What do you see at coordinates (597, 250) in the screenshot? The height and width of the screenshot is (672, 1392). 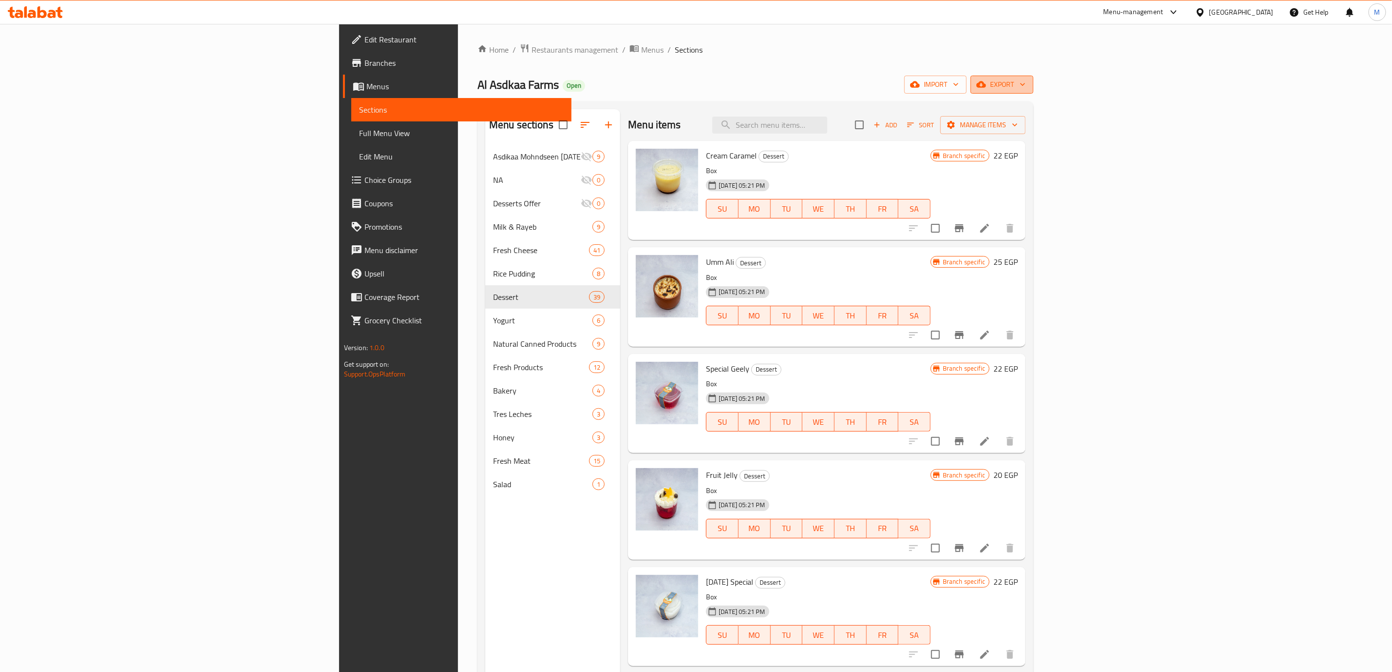 I see `span: 41` at bounding box center [597, 250].